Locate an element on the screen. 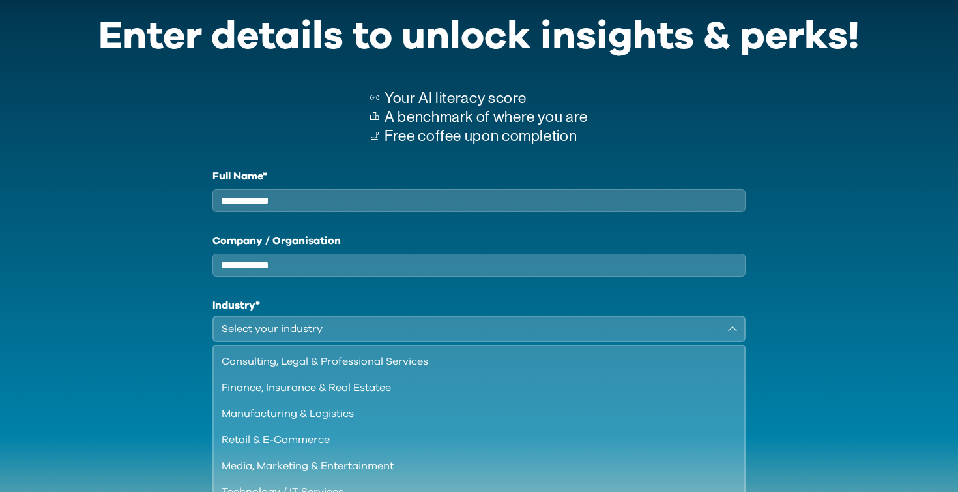 The image size is (958, 492). label: Full Name* is located at coordinates (479, 176).